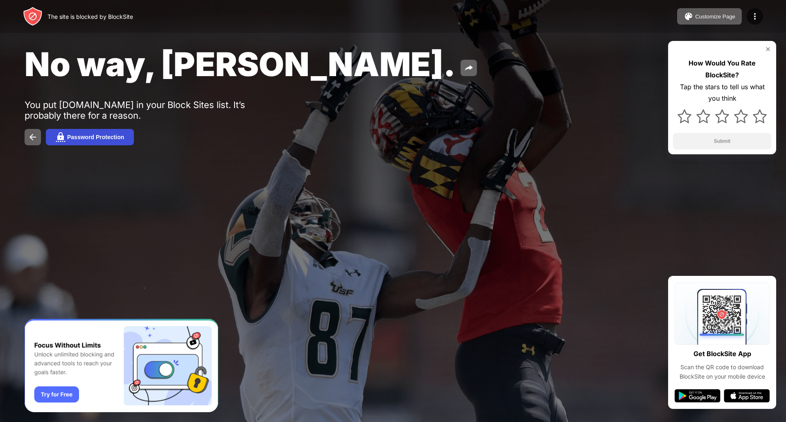  What do you see at coordinates (722, 372) in the screenshot?
I see `div: Scan the QR code to download BlockSite on your mobile device` at bounding box center [722, 372].